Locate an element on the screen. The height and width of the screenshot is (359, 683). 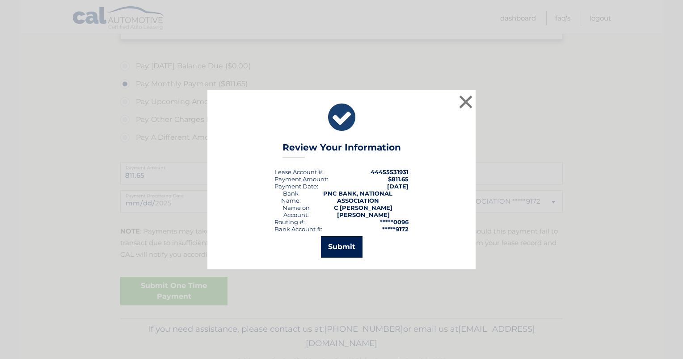
div: Payment Amount: is located at coordinates (301, 179).